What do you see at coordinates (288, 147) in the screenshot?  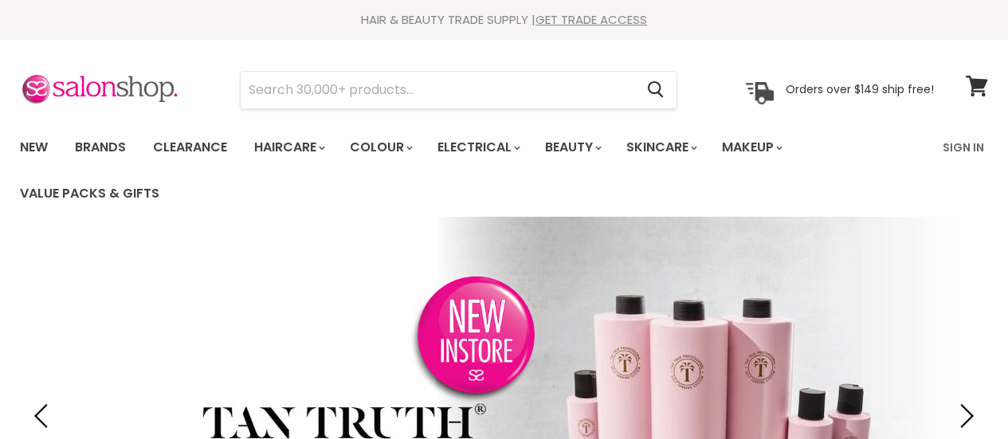 I see `a: Haircare` at bounding box center [288, 147].